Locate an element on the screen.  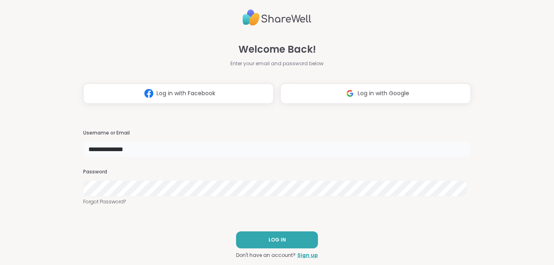
button: LOG IN is located at coordinates (277, 240).